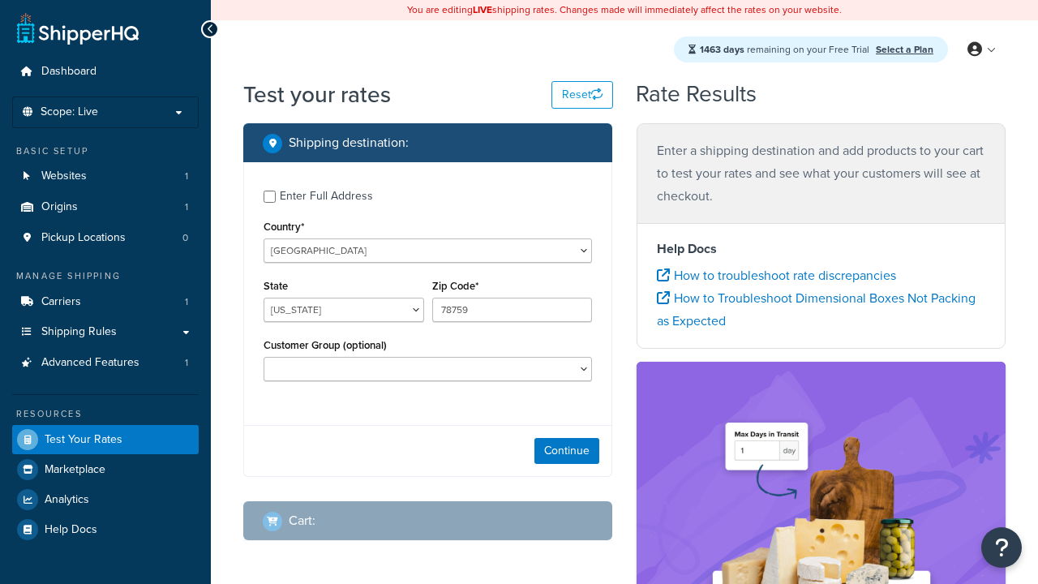 The width and height of the screenshot is (1038, 584). What do you see at coordinates (105, 276) in the screenshot?
I see `div: Manage Shipping` at bounding box center [105, 276].